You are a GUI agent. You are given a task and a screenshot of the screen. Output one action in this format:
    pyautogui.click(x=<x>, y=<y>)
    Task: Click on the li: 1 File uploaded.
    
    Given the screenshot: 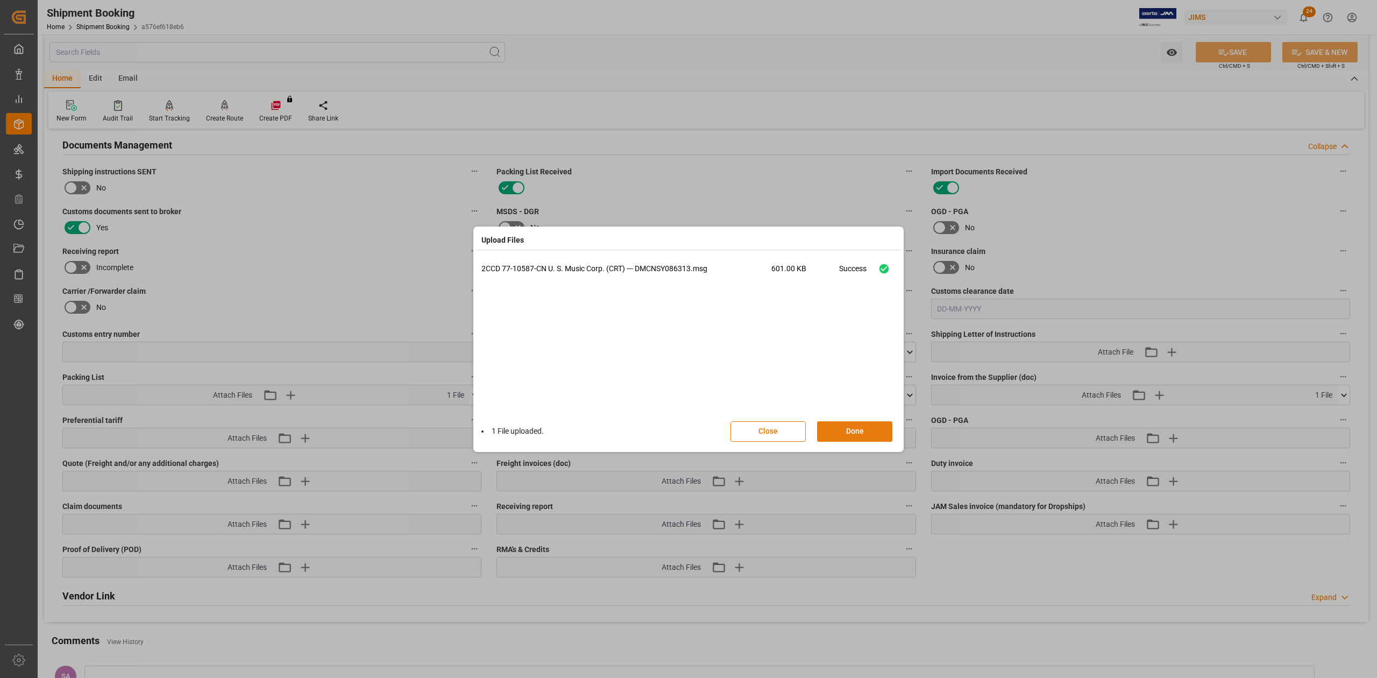 What is the action you would take?
    pyautogui.click(x=513, y=431)
    